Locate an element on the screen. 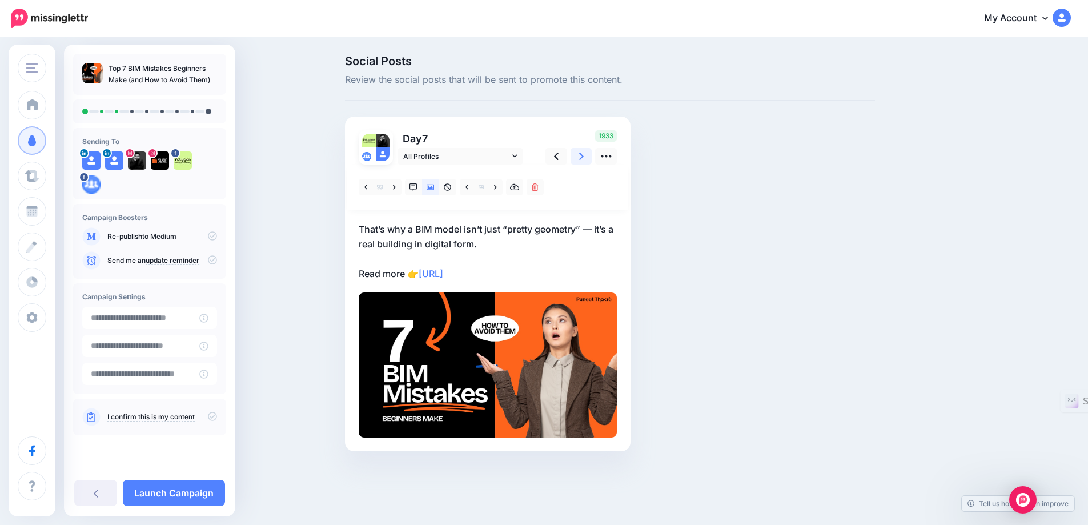 Image resolution: width=1088 pixels, height=525 pixels. img: Missinglettr is located at coordinates (49, 18).